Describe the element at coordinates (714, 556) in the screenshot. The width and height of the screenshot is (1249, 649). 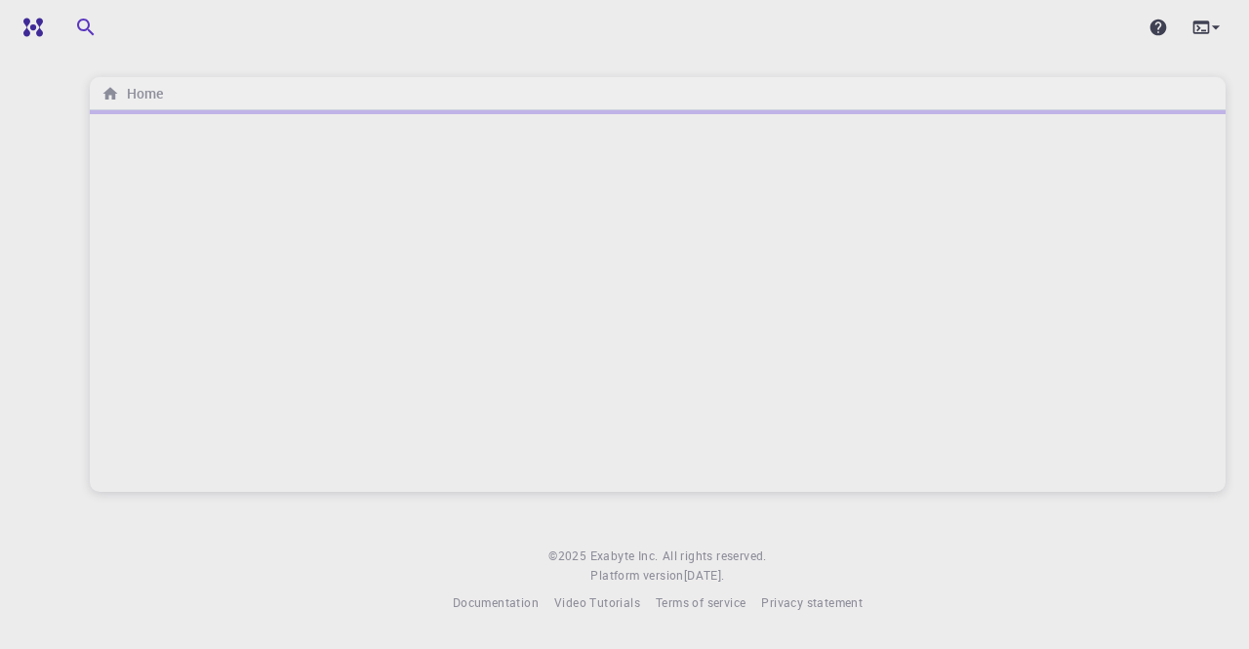
I see `span: All rights reserved.` at that location.